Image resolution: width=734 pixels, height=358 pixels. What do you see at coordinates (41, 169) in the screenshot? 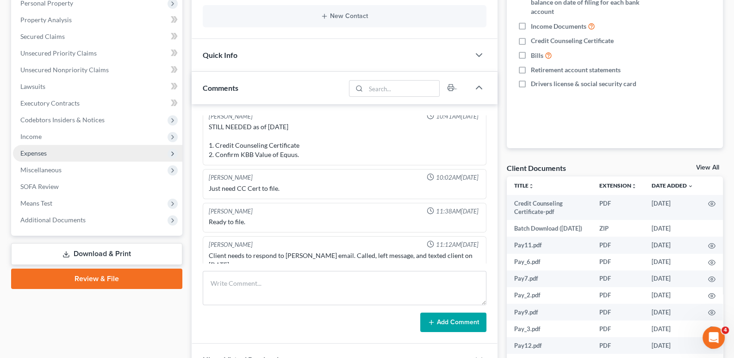
I see `span: Miscellaneous` at bounding box center [41, 169].